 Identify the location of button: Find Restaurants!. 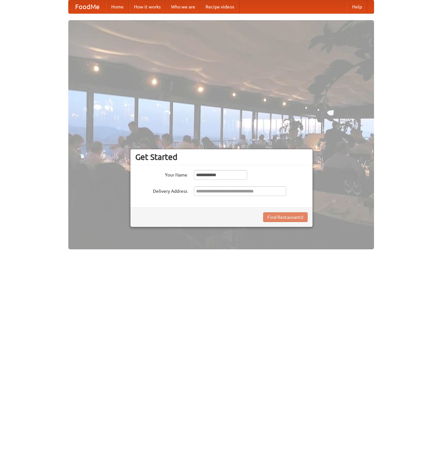
(285, 217).